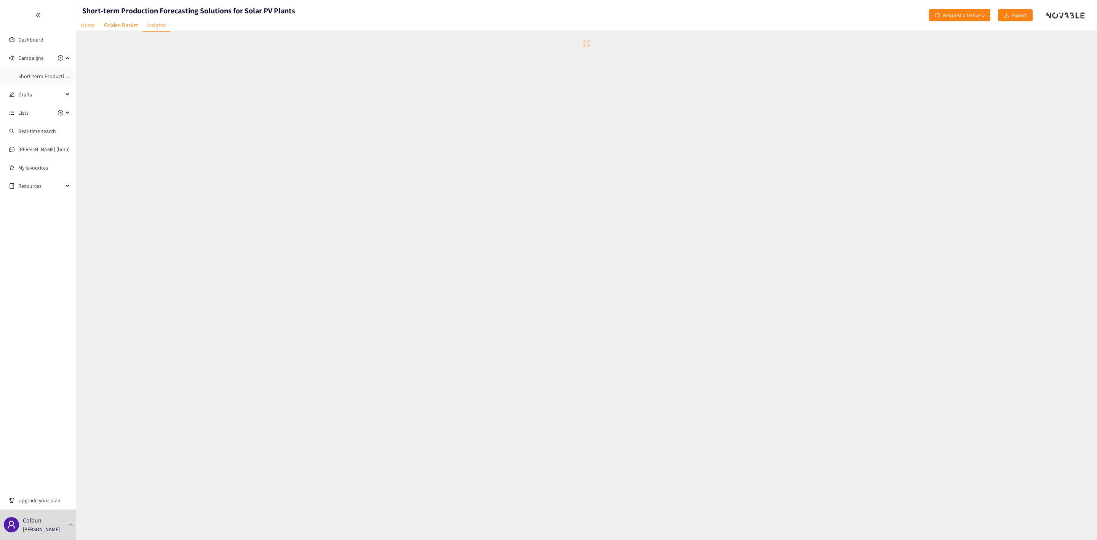 This screenshot has width=1097, height=540. Describe the element at coordinates (38, 15) in the screenshot. I see `span: double-left` at that location.